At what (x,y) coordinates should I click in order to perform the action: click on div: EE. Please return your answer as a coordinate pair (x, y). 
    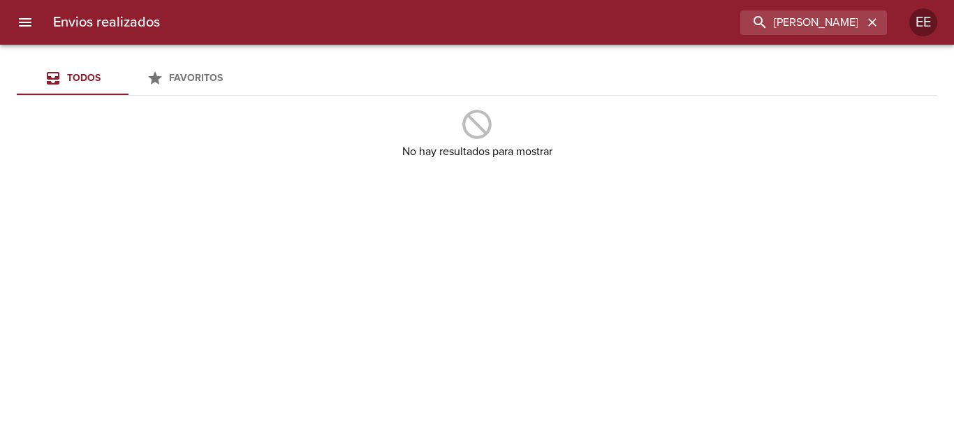
    Looking at the image, I should click on (923, 22).